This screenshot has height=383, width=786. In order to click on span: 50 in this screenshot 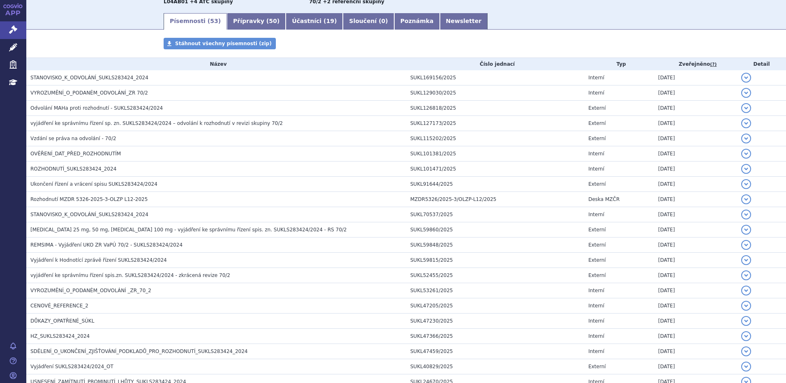, I will do `click(273, 21)`.